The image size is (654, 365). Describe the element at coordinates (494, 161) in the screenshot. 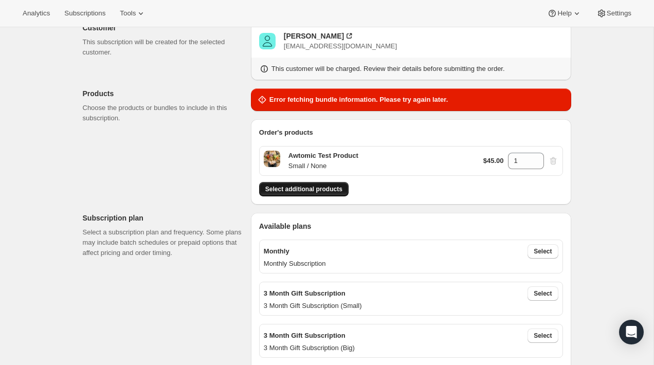

I see `p: $45.00` at that location.